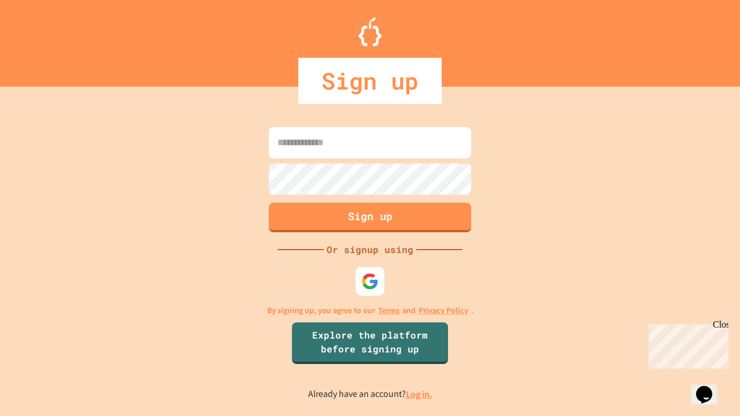 The height and width of the screenshot is (416, 740). I want to click on a: Terms, so click(389, 311).